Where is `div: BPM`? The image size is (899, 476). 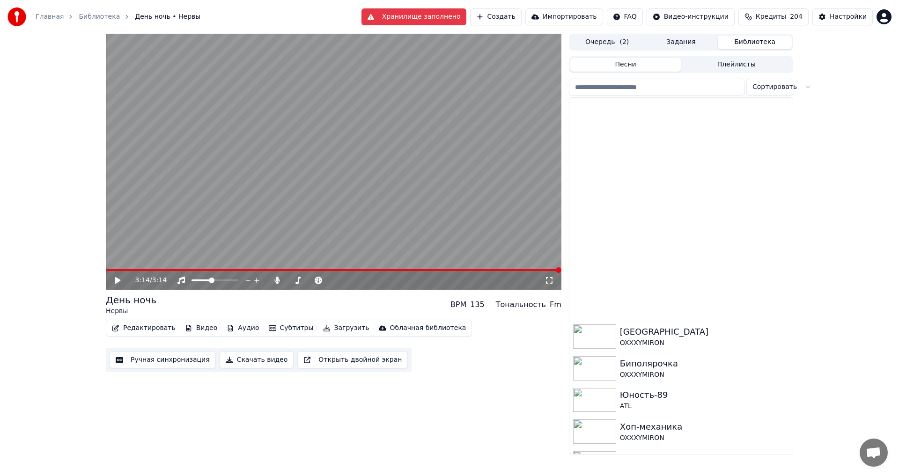
div: BPM is located at coordinates (458, 305).